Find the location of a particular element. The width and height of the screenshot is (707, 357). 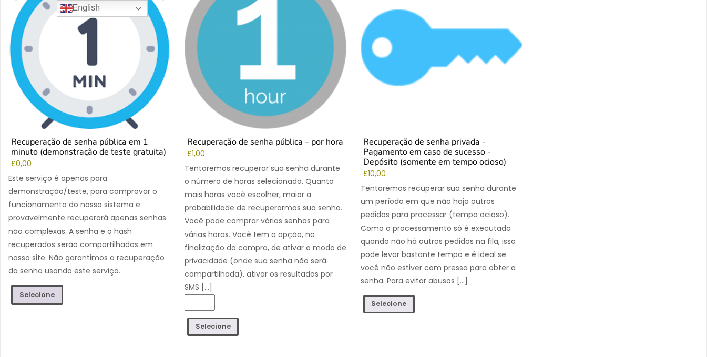

a: Saiba mais sobre “Recuperação de senha pública em 1 minuto (demonstração de teste gratuita)” is located at coordinates (37, 295).